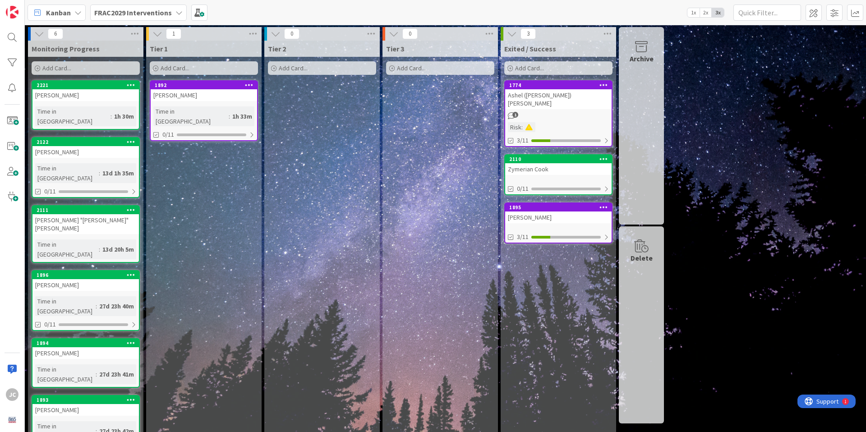 The image size is (866, 432). What do you see at coordinates (706, 13) in the screenshot?
I see `span: 2x` at bounding box center [706, 13].